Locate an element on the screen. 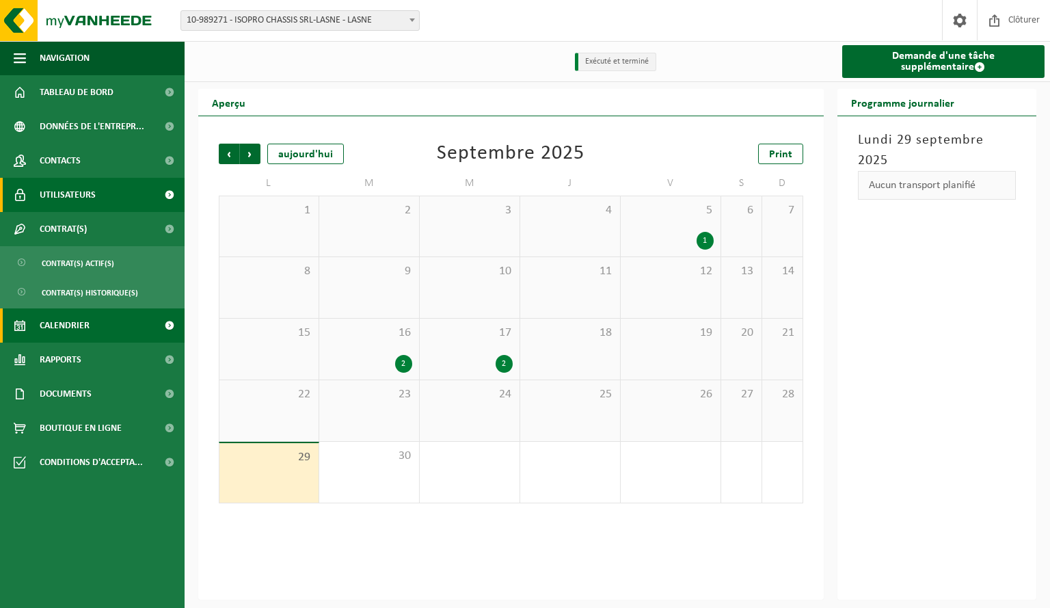  div: 1 is located at coordinates (705, 241).